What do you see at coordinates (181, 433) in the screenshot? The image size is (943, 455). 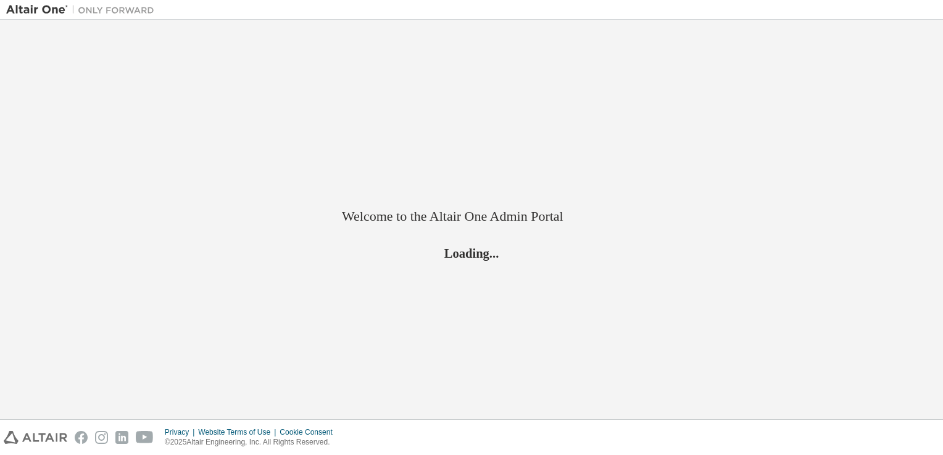 I see `div: Privacy` at bounding box center [181, 433].